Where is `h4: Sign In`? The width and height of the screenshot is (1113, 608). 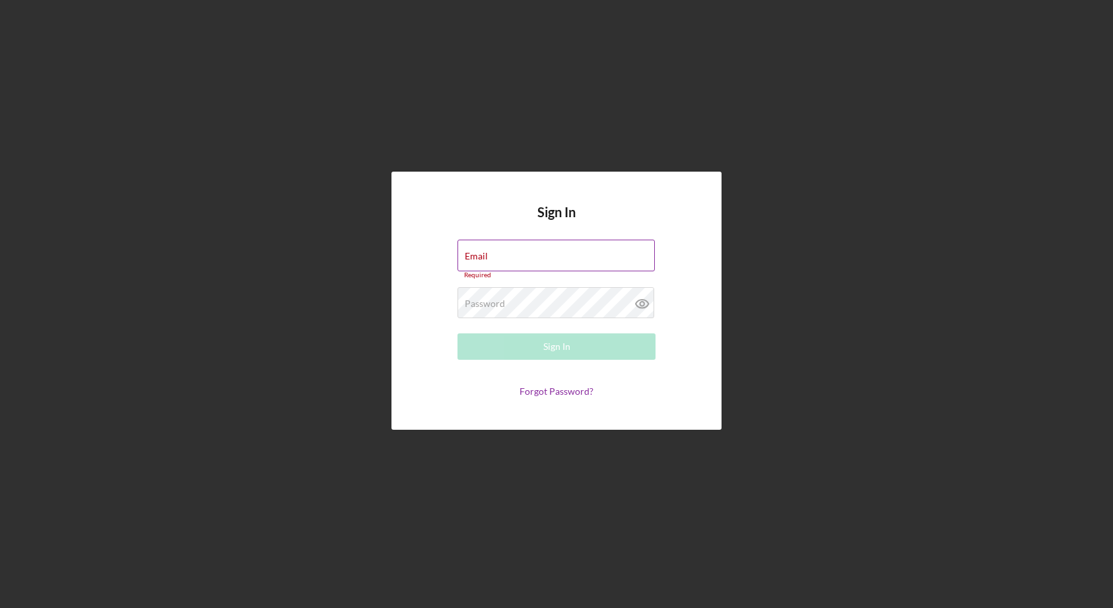
h4: Sign In is located at coordinates (556, 222).